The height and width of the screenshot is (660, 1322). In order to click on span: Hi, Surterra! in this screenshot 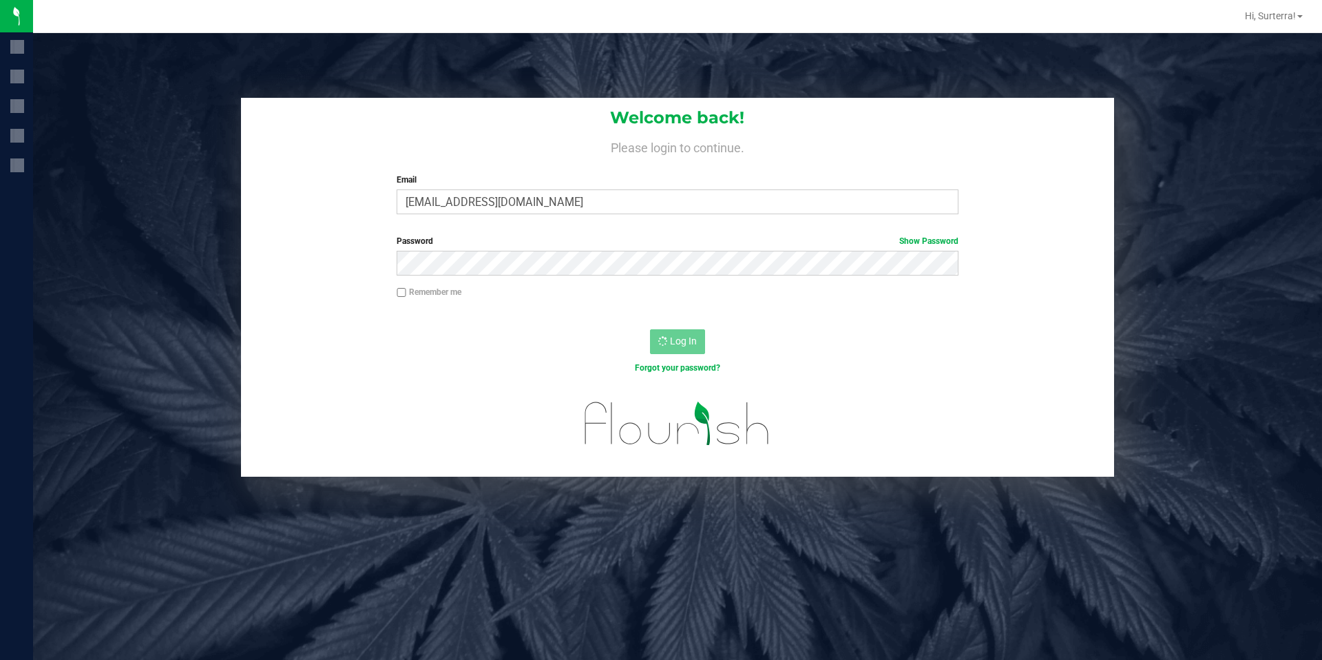, I will do `click(1270, 16)`.